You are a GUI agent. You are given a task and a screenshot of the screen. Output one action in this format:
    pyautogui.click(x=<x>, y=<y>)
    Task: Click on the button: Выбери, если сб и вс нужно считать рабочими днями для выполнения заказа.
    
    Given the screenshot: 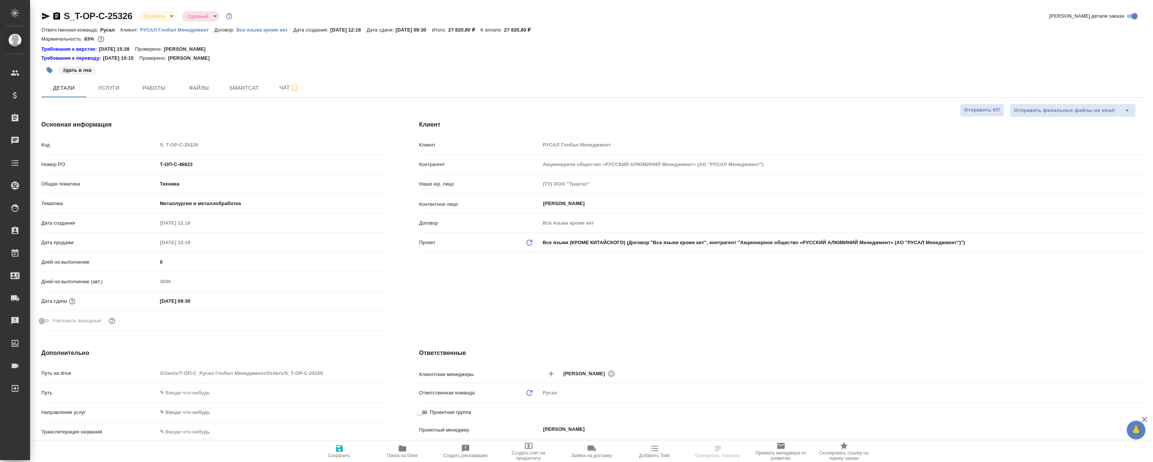 What is the action you would take?
    pyautogui.click(x=112, y=321)
    